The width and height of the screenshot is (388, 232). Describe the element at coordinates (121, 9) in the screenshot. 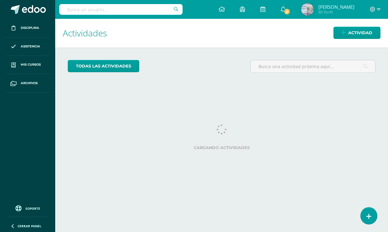

I see `input: Busca un usuario...` at that location.